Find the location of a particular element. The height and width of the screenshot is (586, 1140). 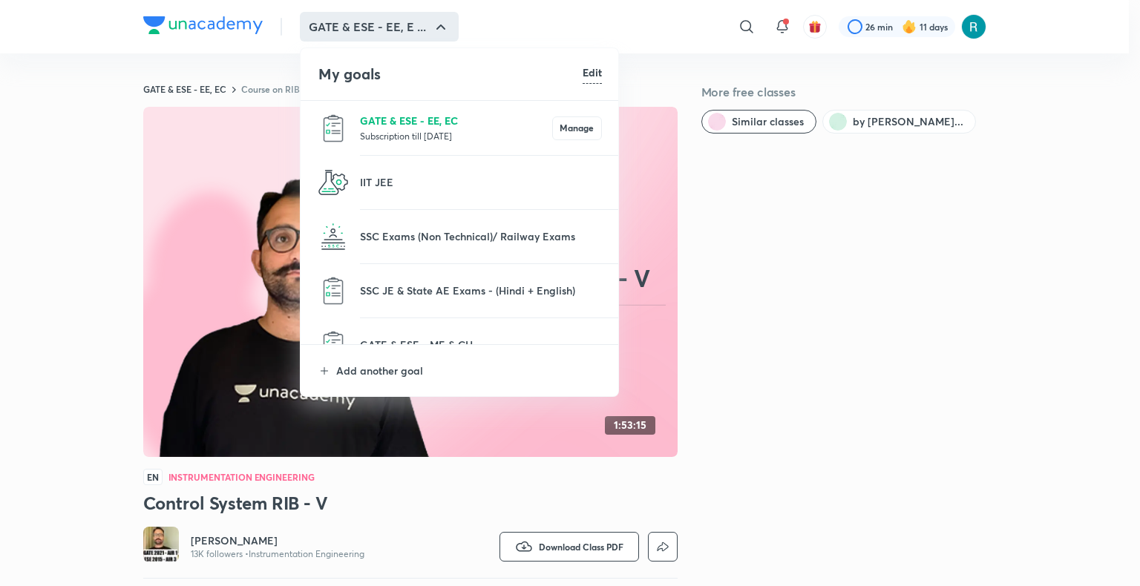

img: GATE & ESE - ME & CH is located at coordinates (333, 345).